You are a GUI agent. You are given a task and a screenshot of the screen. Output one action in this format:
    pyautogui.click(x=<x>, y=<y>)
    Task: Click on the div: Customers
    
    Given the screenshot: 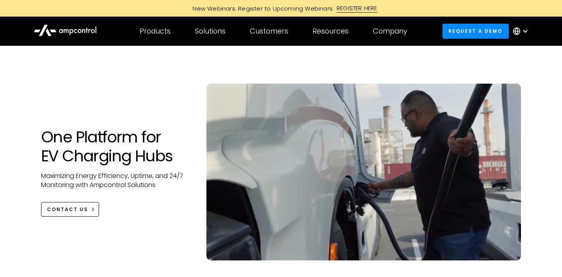 What is the action you would take?
    pyautogui.click(x=269, y=31)
    